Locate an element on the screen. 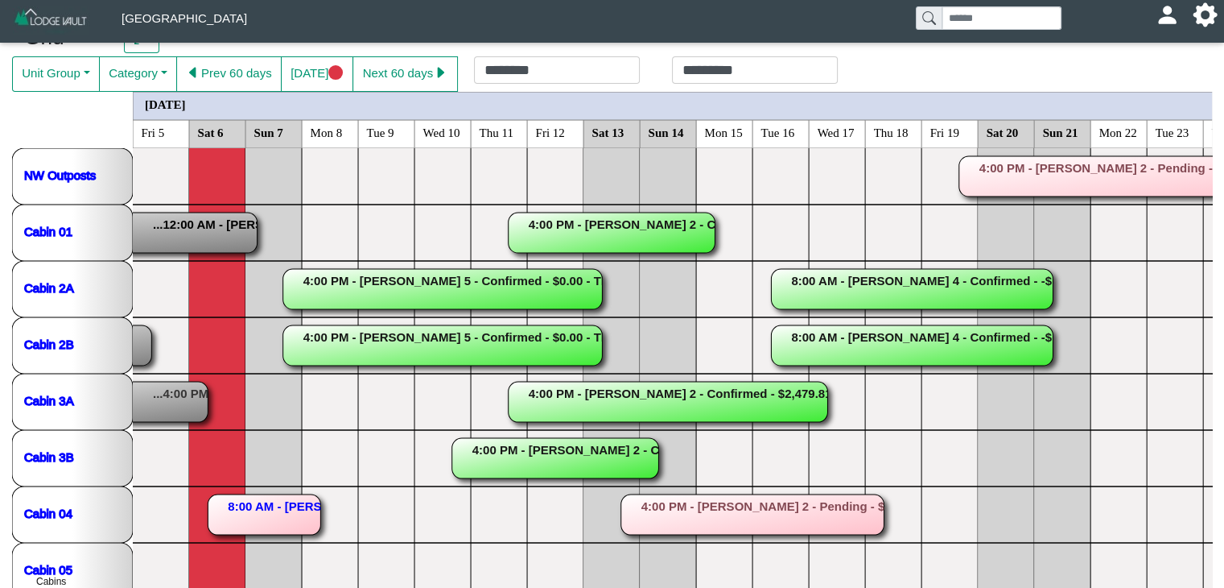 The height and width of the screenshot is (588, 1224). button: Next 60 dayscaret right fill is located at coordinates (405, 74).